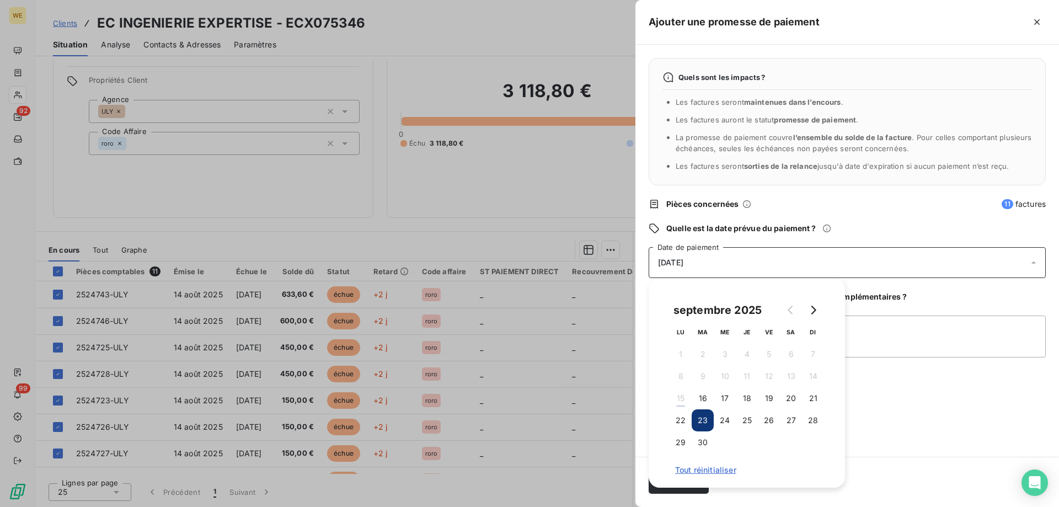  I want to click on span: sorties de la relance, so click(781, 166).